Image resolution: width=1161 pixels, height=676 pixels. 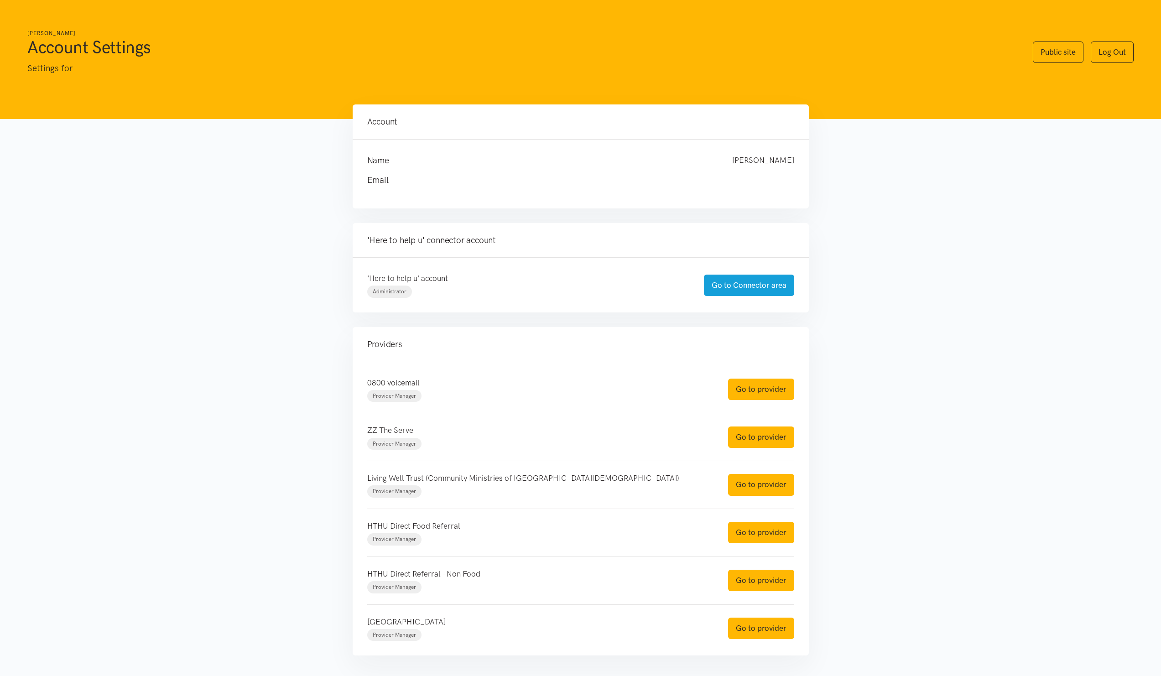 I want to click on p: HTHU Direct Referral - Non Food, so click(x=538, y=574).